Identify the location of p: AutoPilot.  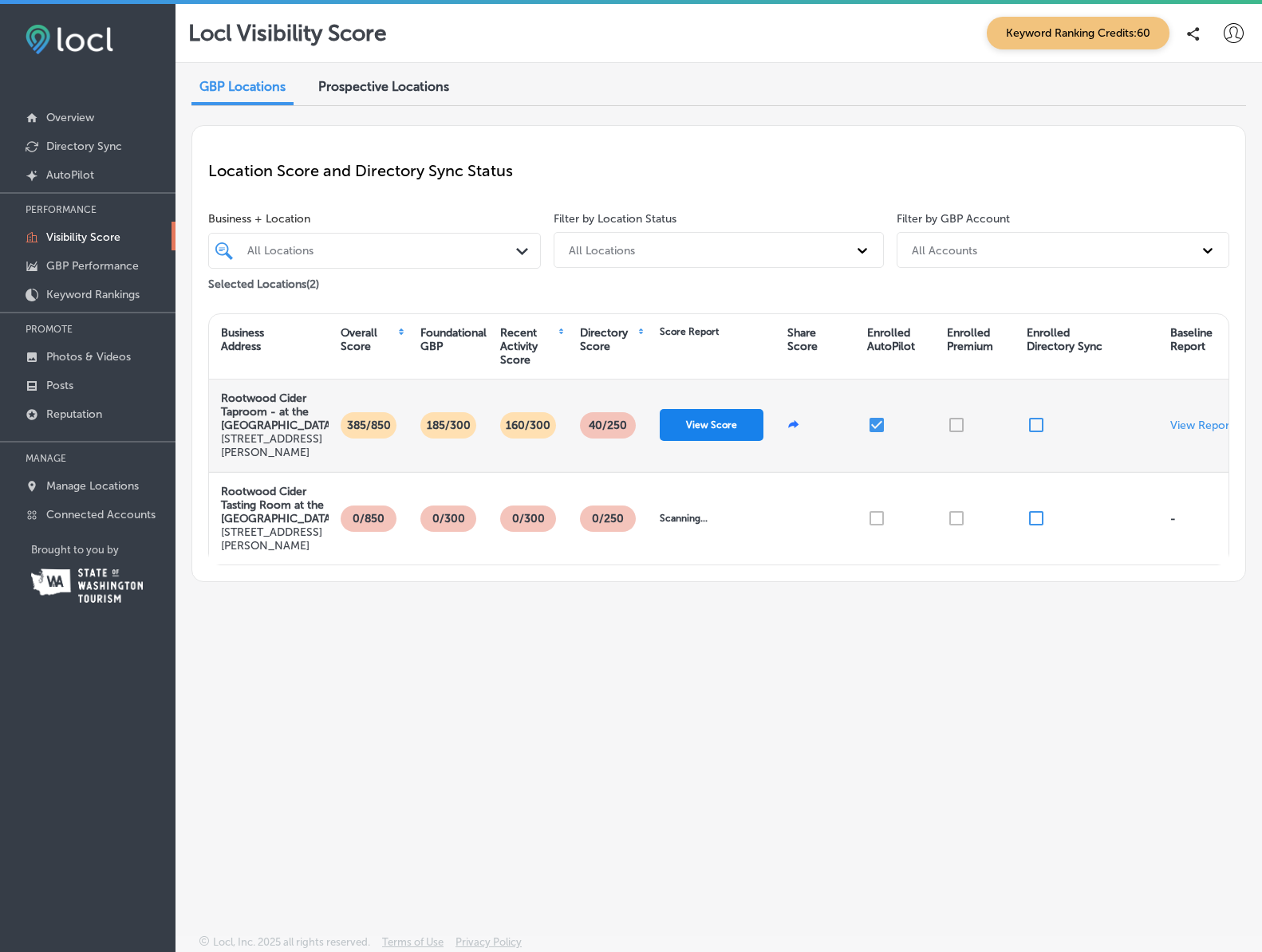
(71, 174).